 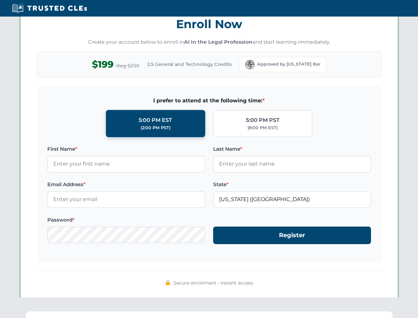 What do you see at coordinates (292, 235) in the screenshot?
I see `button: Register` at bounding box center [292, 235].